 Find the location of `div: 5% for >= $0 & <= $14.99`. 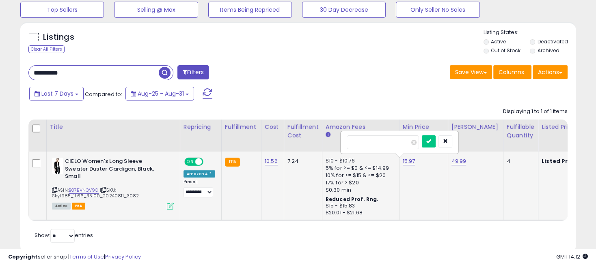

div: 5% for >= $0 & <= $14.99 is located at coordinates (359, 168).